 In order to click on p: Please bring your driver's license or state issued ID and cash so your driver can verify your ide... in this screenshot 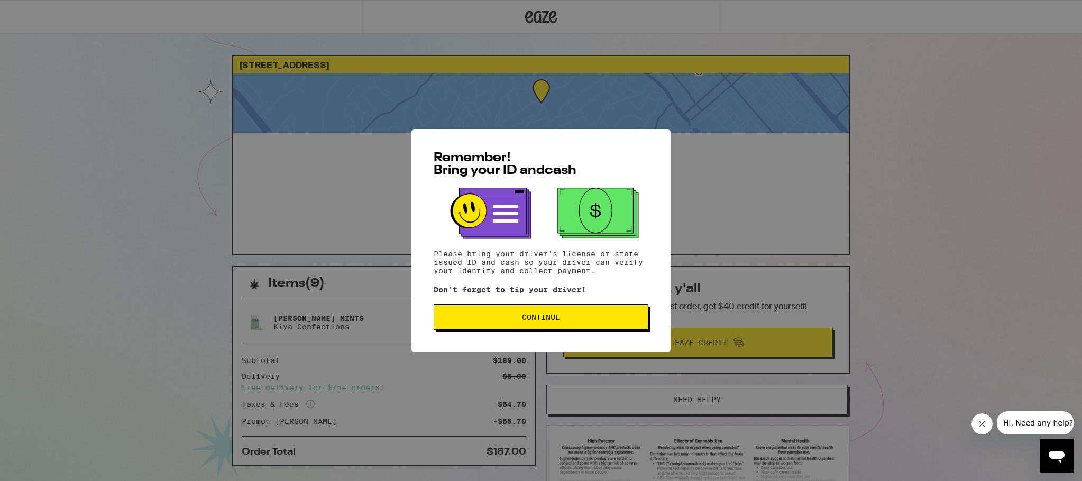, I will do `click(541, 262)`.